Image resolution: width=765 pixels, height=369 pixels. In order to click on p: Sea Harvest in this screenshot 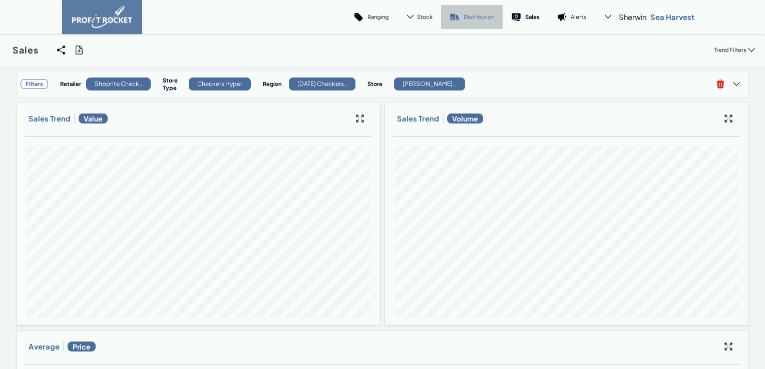, I will do `click(672, 17)`.